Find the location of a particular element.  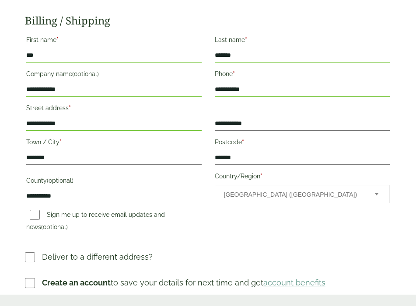

label: County is located at coordinates (114, 182).